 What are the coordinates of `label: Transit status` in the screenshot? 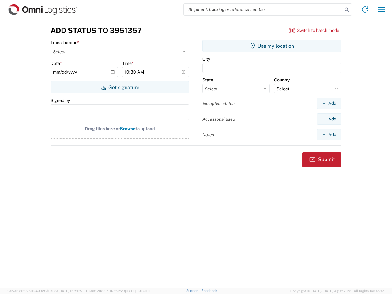 It's located at (65, 43).